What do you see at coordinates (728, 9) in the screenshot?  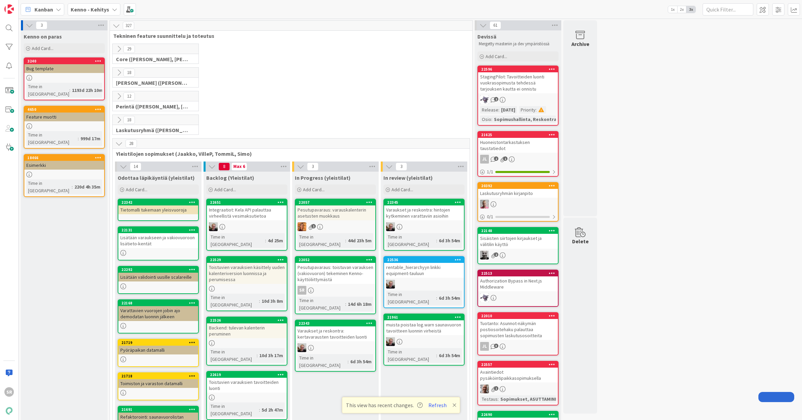 I see `input: Quick Filter...` at bounding box center [728, 9].